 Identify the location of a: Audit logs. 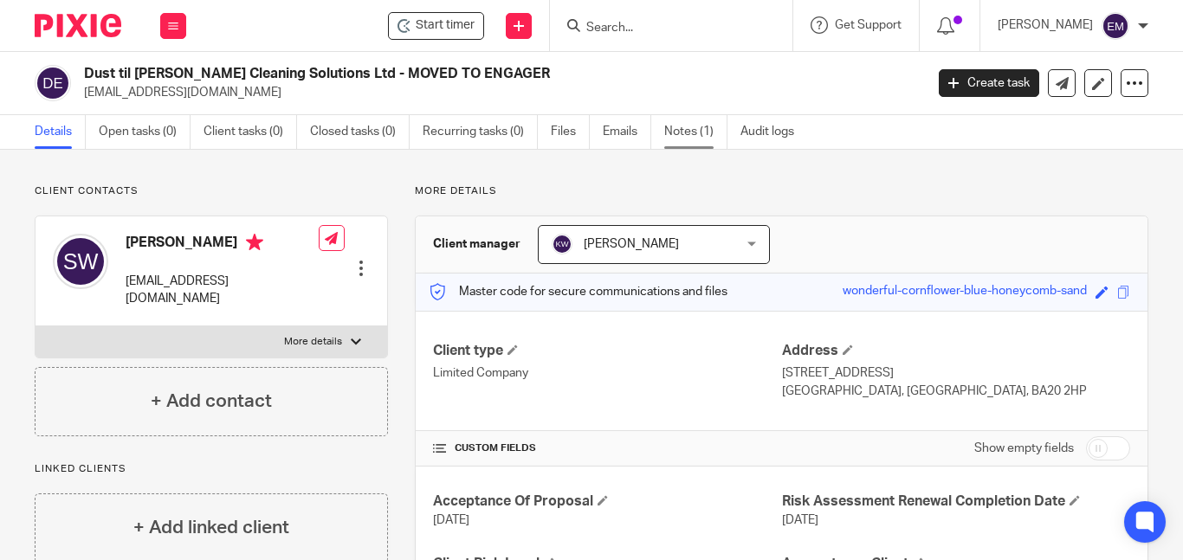
(773, 132).